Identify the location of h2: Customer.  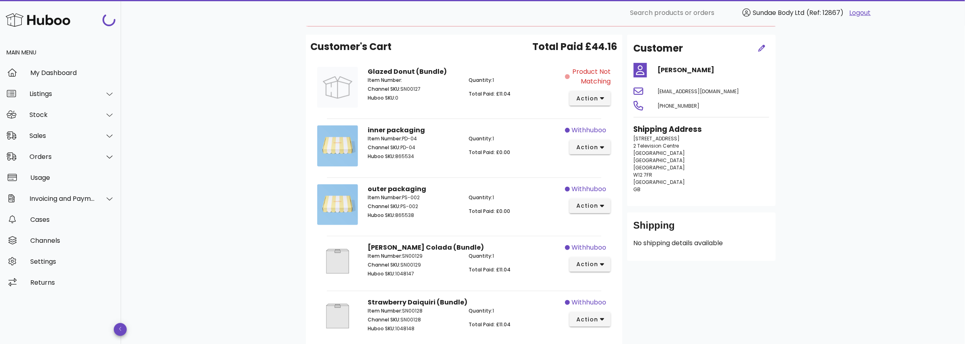
(658, 48).